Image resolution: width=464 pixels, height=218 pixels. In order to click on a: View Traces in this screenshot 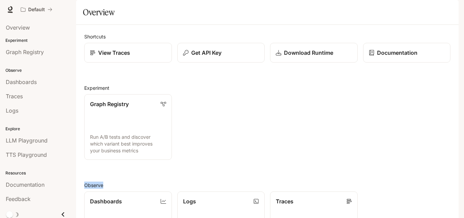, I will do `click(128, 53)`.